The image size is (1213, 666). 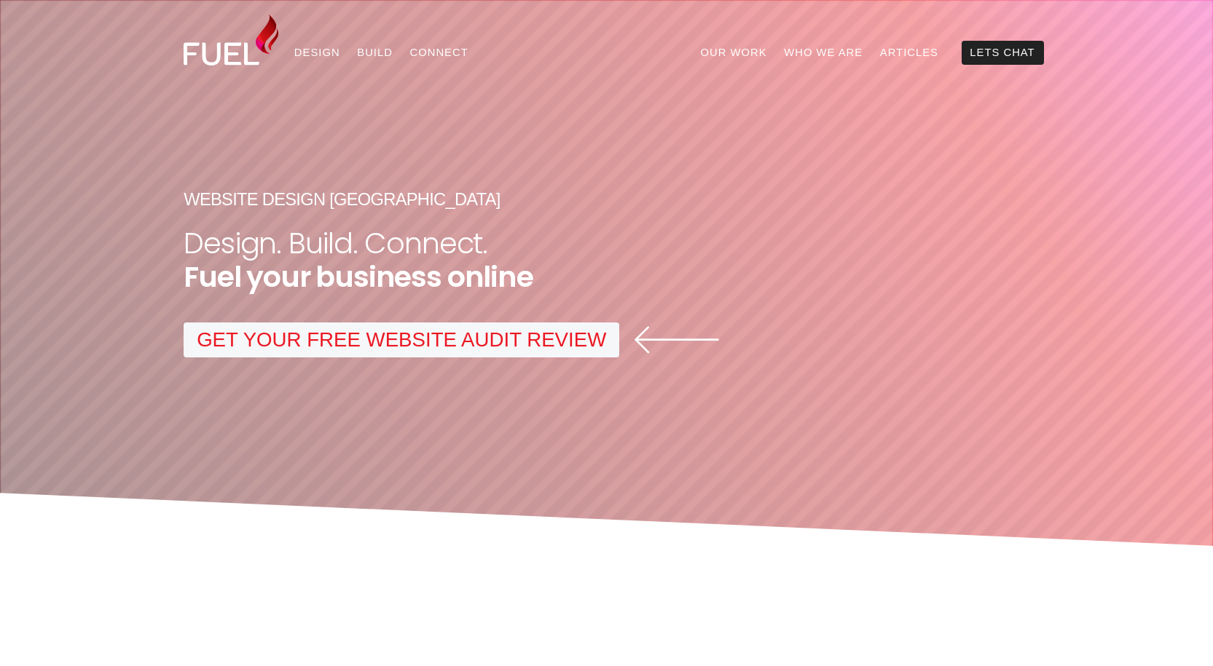 What do you see at coordinates (439, 52) in the screenshot?
I see `a: Connect` at bounding box center [439, 52].